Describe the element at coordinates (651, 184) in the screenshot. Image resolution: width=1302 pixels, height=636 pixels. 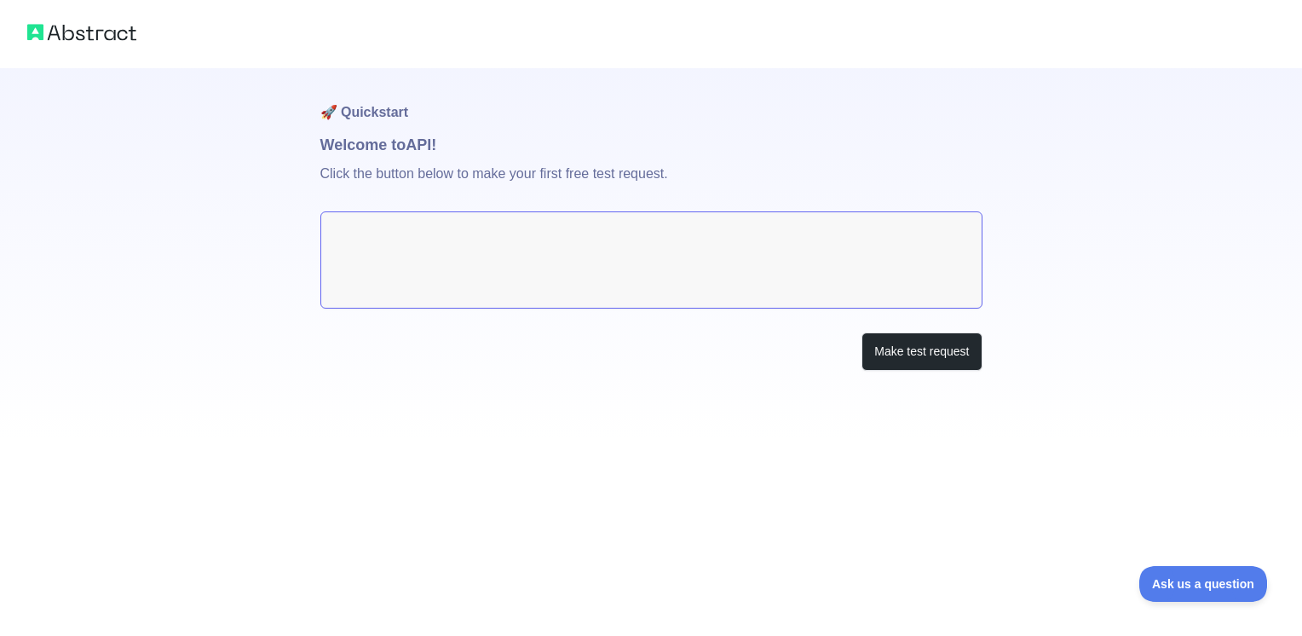
I see `p: Click the button below to make your first free test request.` at that location.